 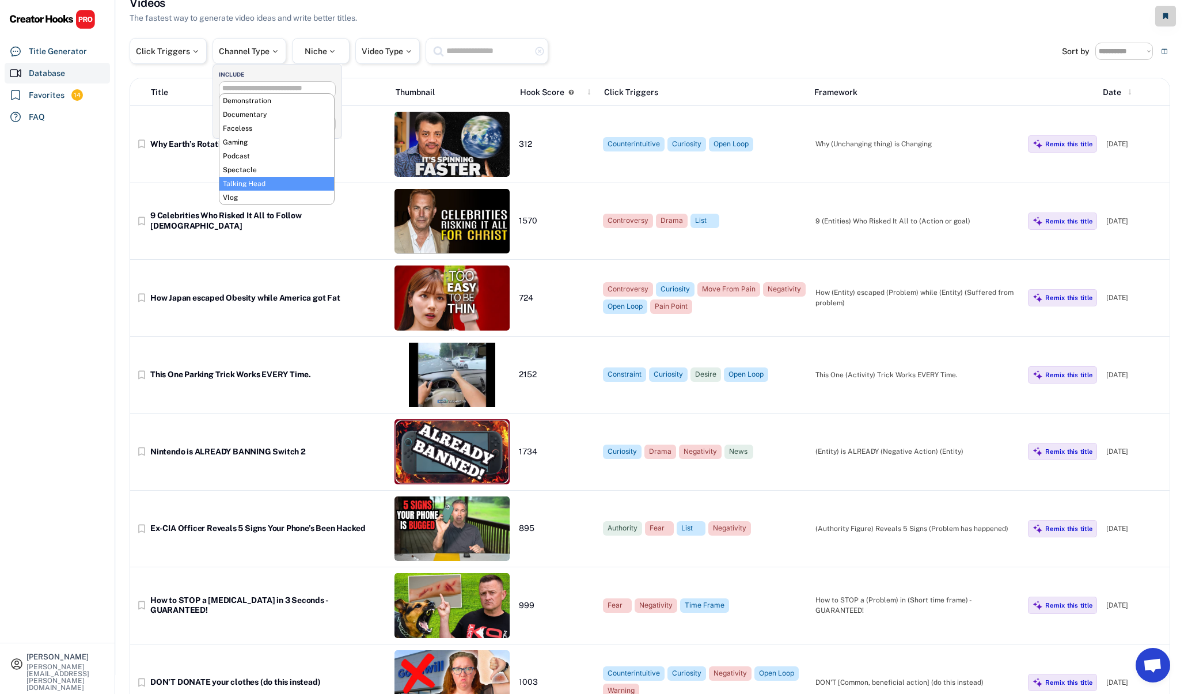 What do you see at coordinates (388, 51) in the screenshot?
I see `div: Video Type` at bounding box center [388, 51].